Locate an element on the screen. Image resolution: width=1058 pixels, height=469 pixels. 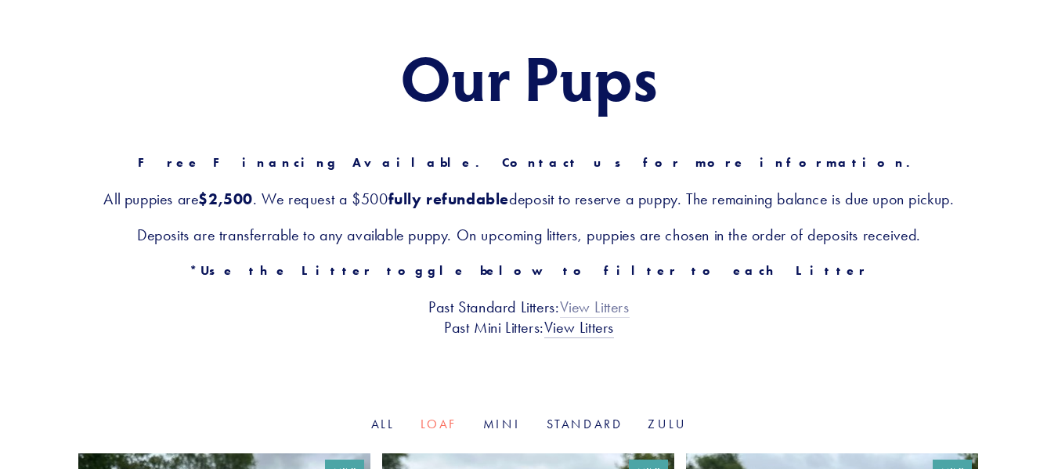
h3: Deposits are transferrable to any available puppy. On upcoming litters, puppies are chosen in the... is located at coordinates (529, 235).